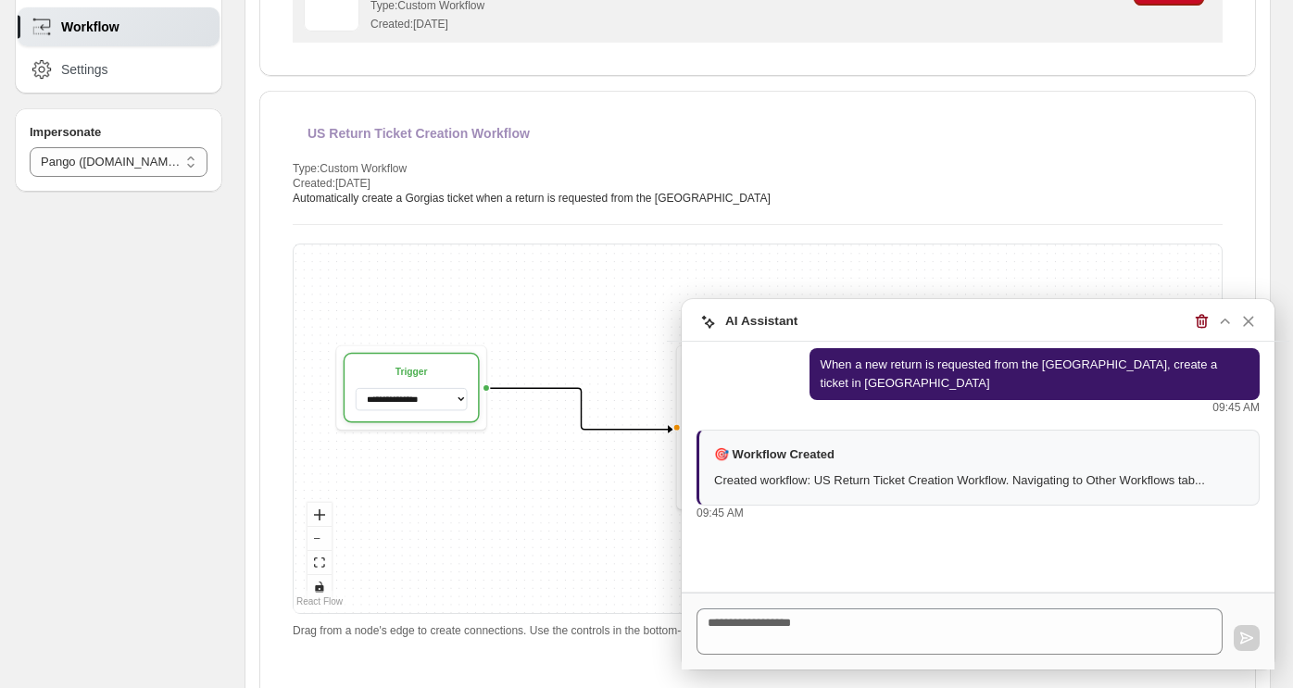 Image resolution: width=1293 pixels, height=688 pixels. What do you see at coordinates (84, 69) in the screenshot?
I see `span: Settings` at bounding box center [84, 69].